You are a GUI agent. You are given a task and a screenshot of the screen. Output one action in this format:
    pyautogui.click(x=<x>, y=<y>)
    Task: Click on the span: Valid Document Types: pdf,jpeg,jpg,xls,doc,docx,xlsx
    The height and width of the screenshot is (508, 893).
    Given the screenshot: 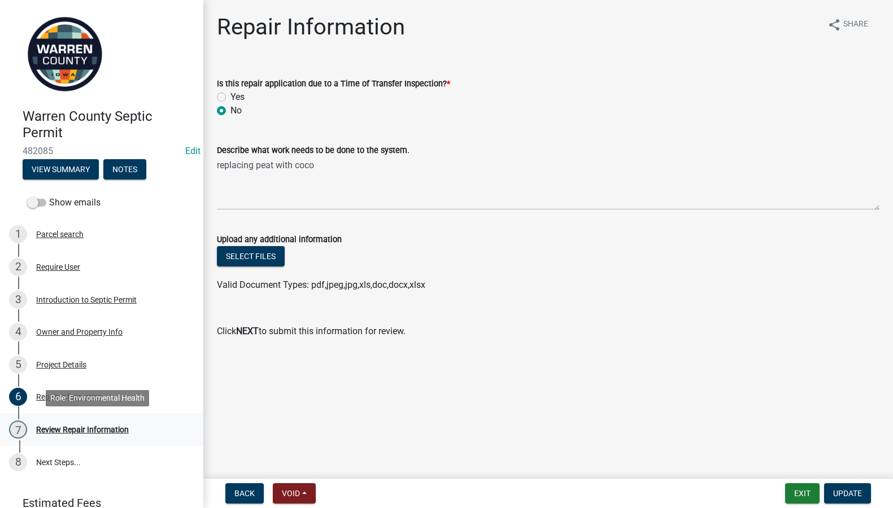 What is the action you would take?
    pyautogui.click(x=321, y=285)
    